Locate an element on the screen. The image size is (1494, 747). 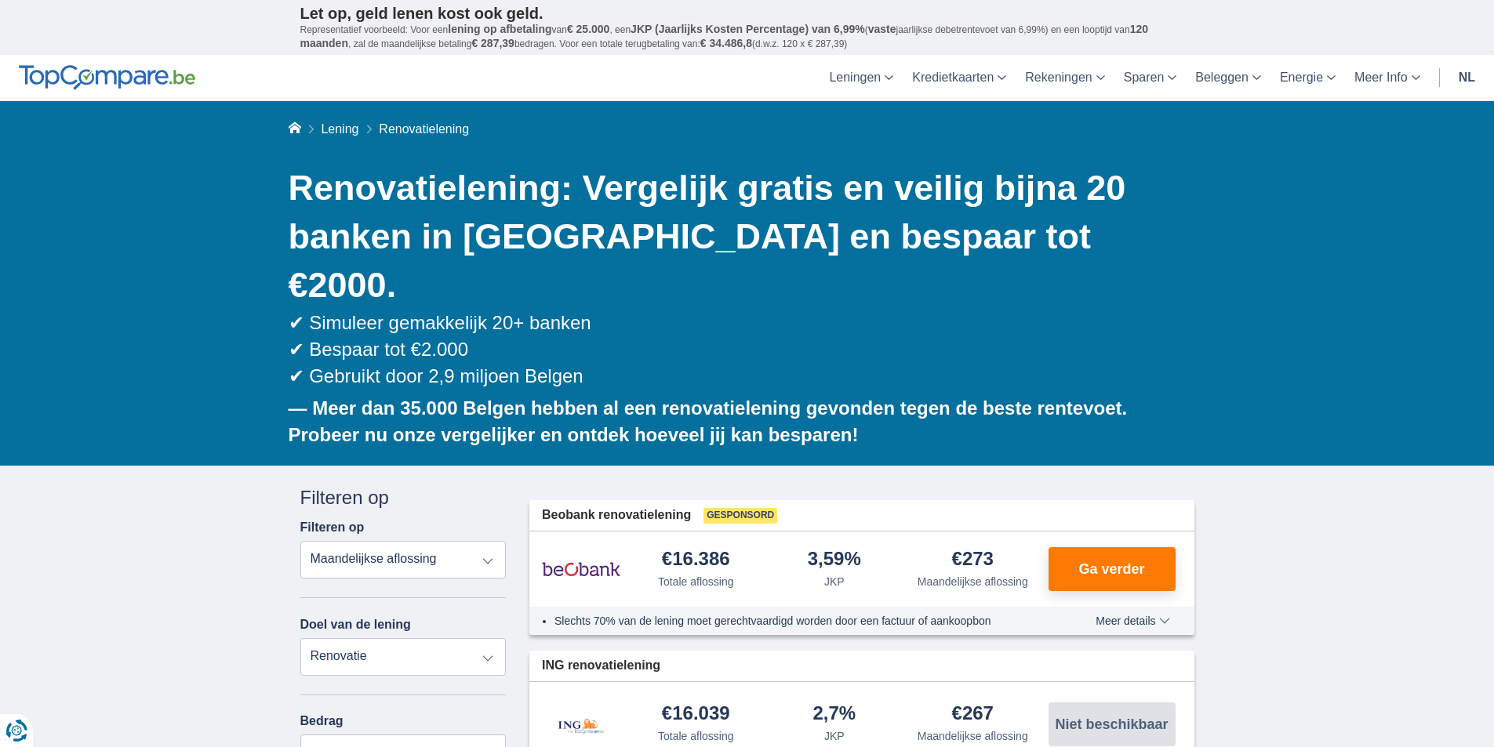
span: vaste is located at coordinates (882, 29).